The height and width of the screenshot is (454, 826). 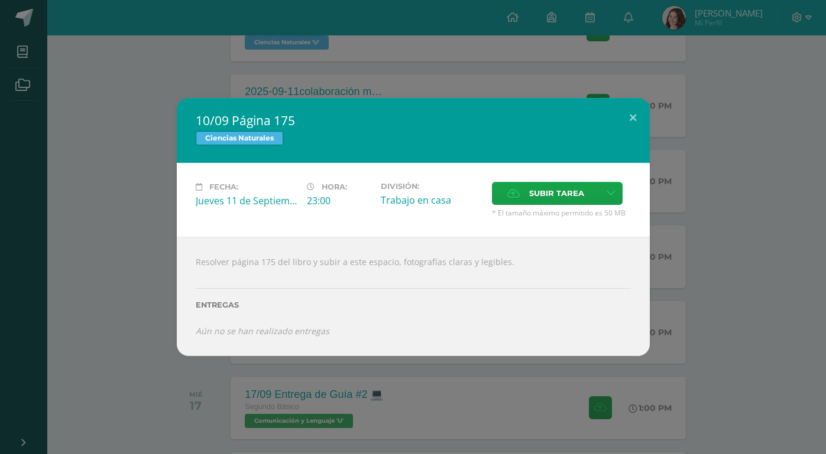 What do you see at coordinates (561, 213) in the screenshot?
I see `span: * El tamaño máximo permitido es 50 MB` at bounding box center [561, 213].